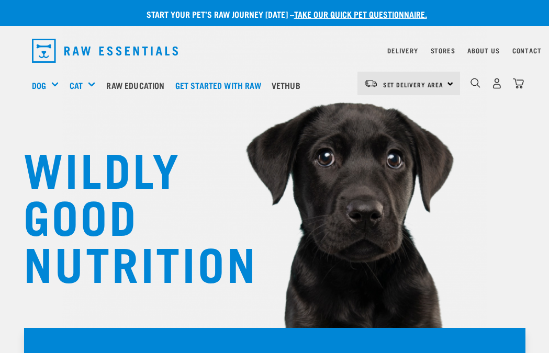 The image size is (549, 353). I want to click on a: take our quick pet questionnaire., so click(361, 14).